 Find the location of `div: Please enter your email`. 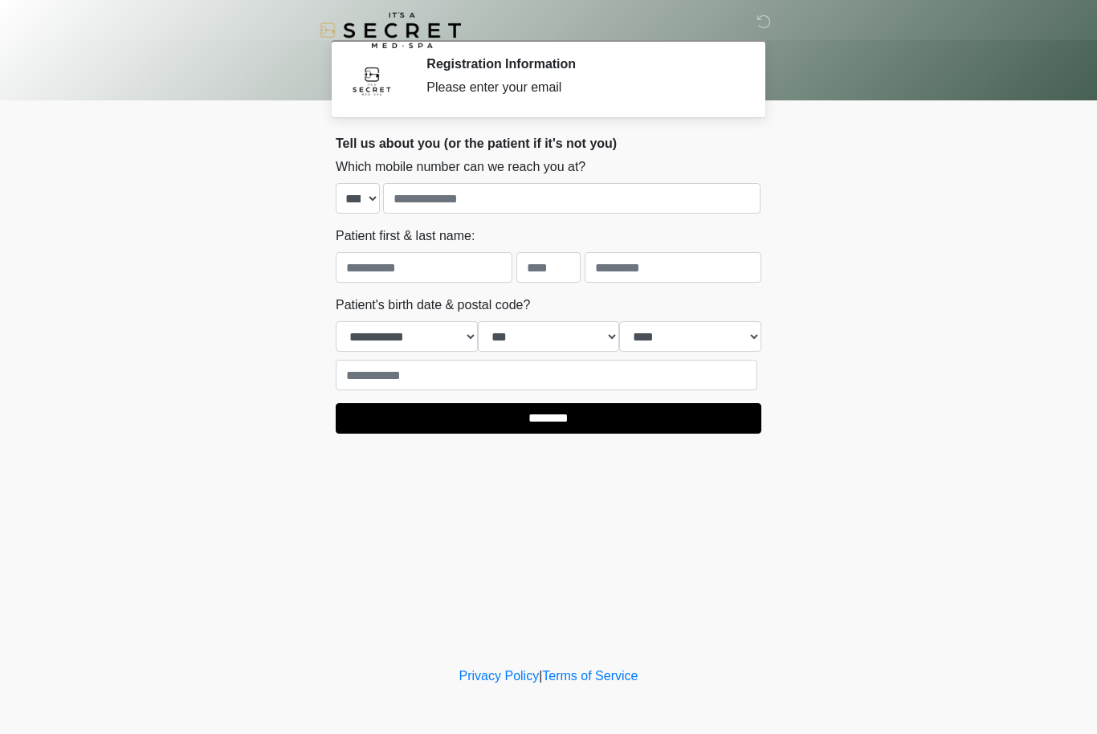

div: Please enter your email is located at coordinates (581, 88).